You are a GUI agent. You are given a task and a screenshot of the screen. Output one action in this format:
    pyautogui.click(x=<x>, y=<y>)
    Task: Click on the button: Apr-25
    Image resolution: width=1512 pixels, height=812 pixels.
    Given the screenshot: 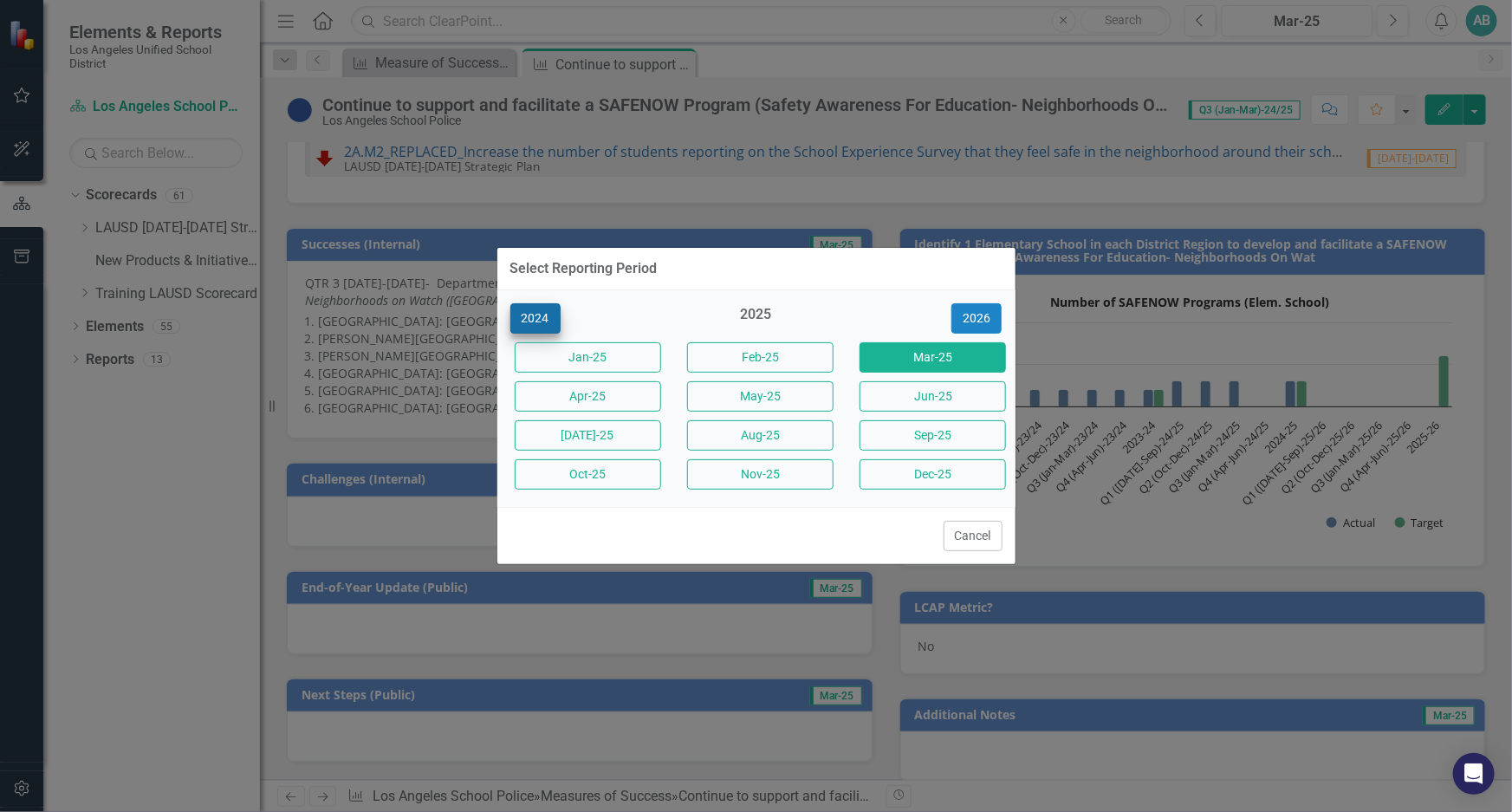 What is the action you would take?
    pyautogui.click(x=587, y=397)
    